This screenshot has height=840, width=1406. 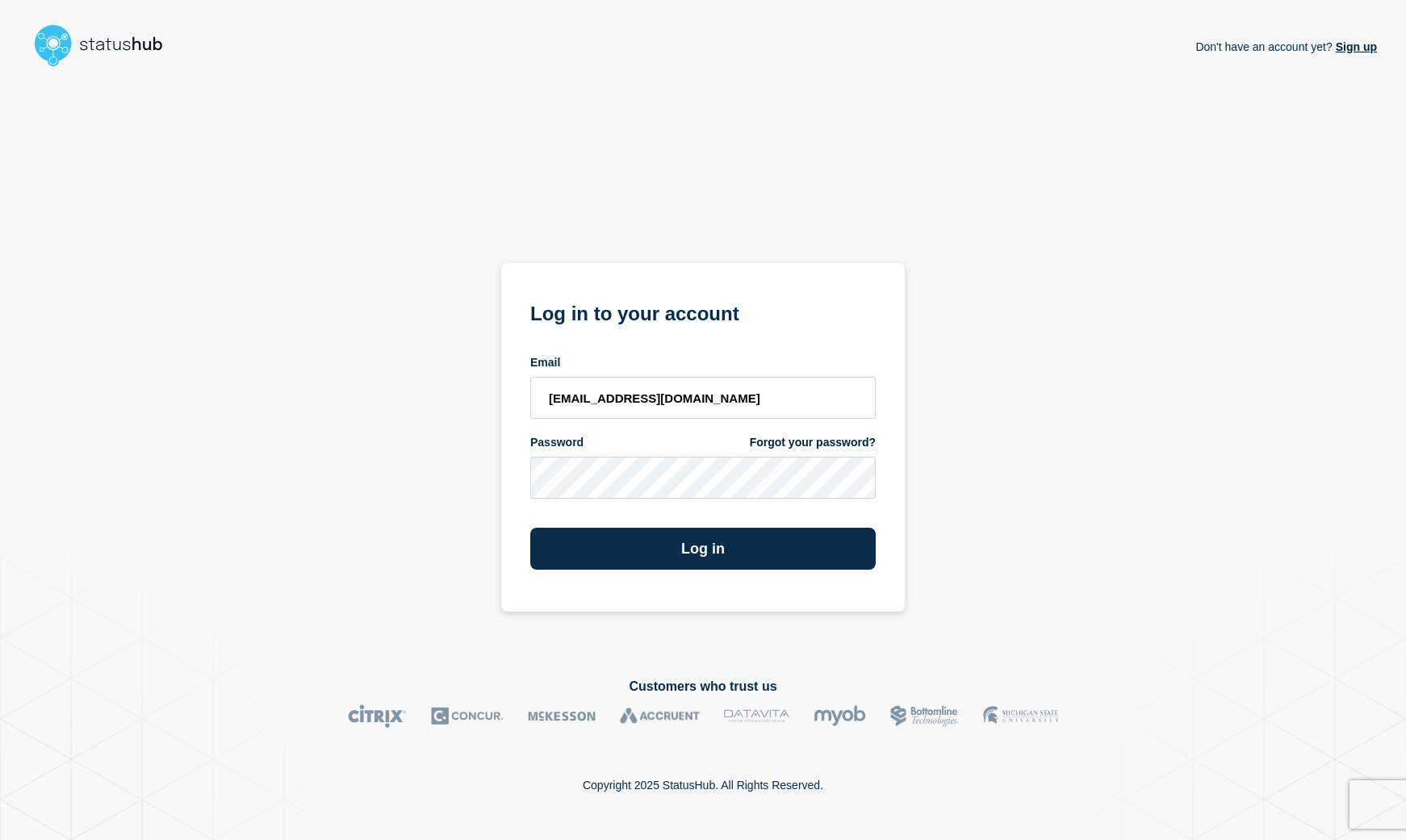 What do you see at coordinates (756, 716) in the screenshot?
I see `img: DataVita logo` at bounding box center [756, 716].